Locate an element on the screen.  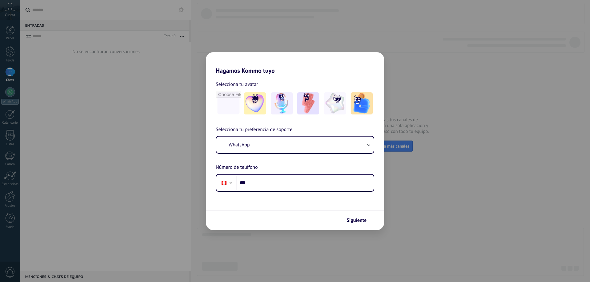
span: Selecciona tu avatar is located at coordinates (237, 85).